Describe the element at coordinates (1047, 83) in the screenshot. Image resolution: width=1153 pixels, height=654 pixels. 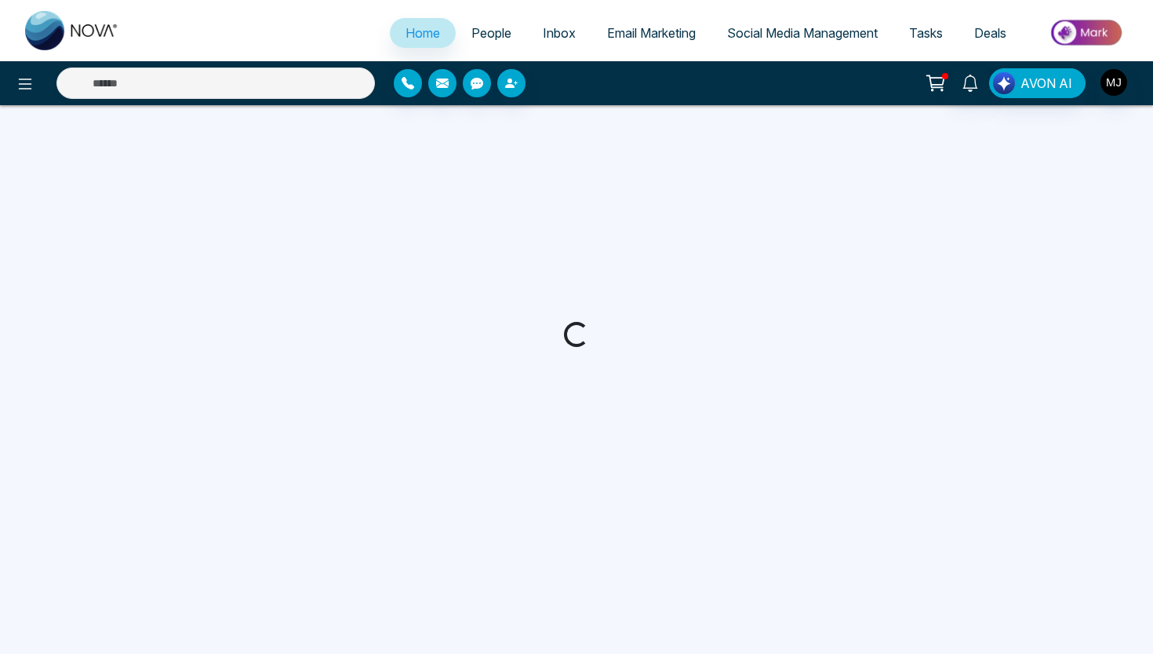
I see `span: AVON AI` at that location.